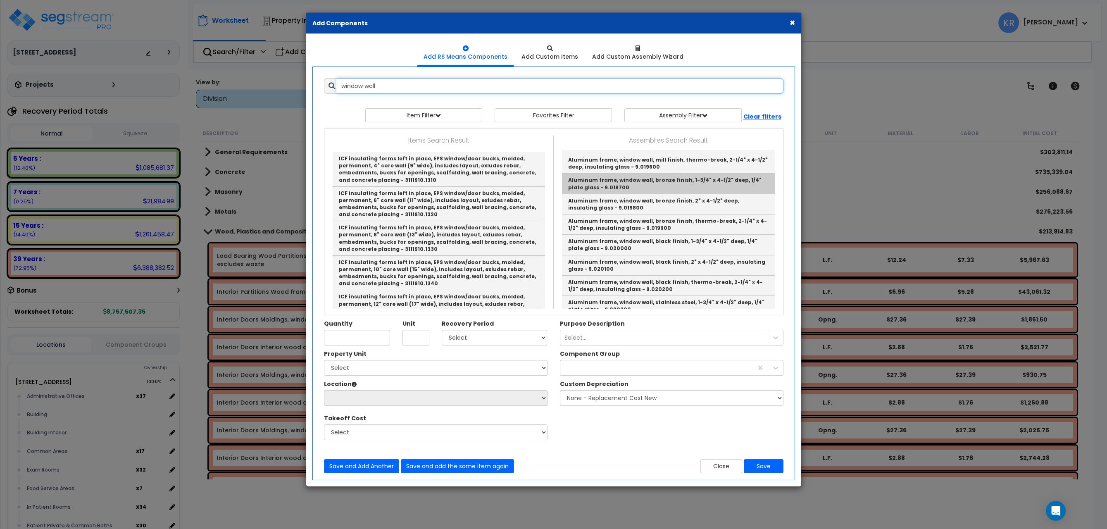 The height and width of the screenshot is (529, 1107). What do you see at coordinates (465, 57) in the screenshot?
I see `div: Add RS Means Components` at bounding box center [465, 57].